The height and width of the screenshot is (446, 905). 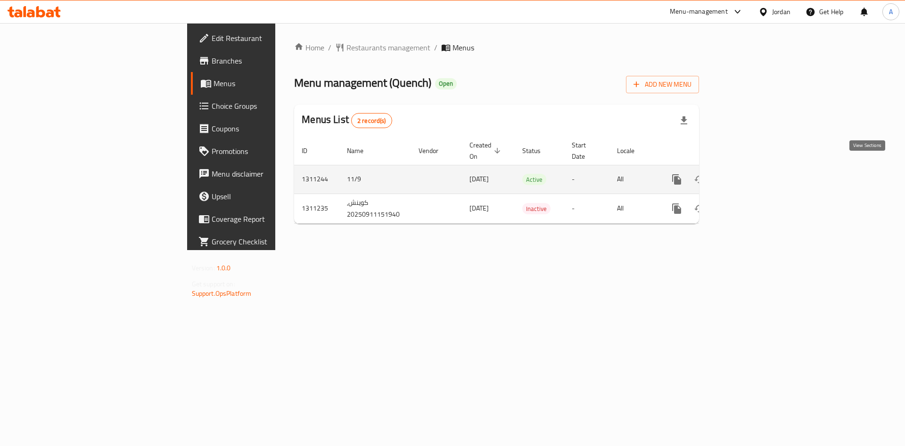 What do you see at coordinates (781, 12) in the screenshot?
I see `div: Jordan` at bounding box center [781, 12].